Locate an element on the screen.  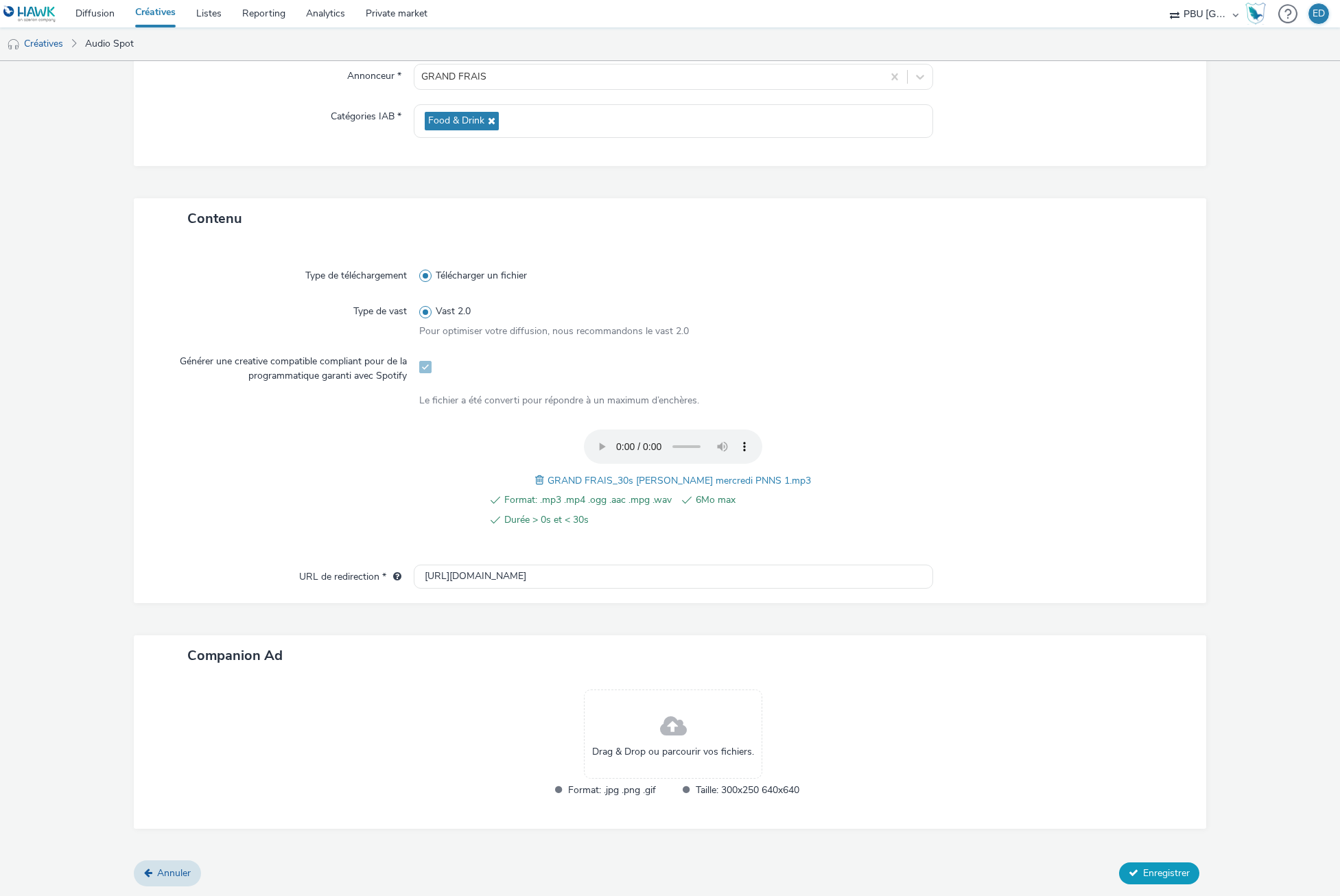
div: Hawk Academy is located at coordinates (1255, 13).